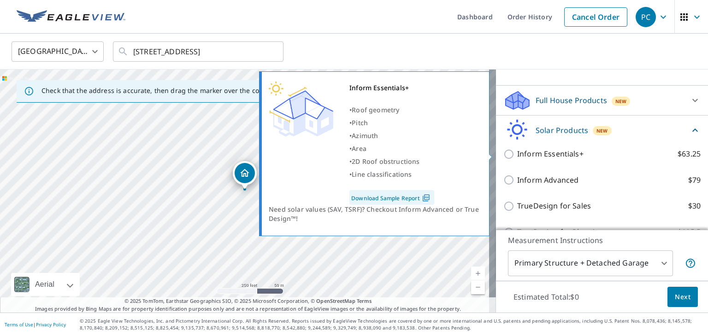  What do you see at coordinates (71, 17) in the screenshot?
I see `img: EV Logo` at bounding box center [71, 17].